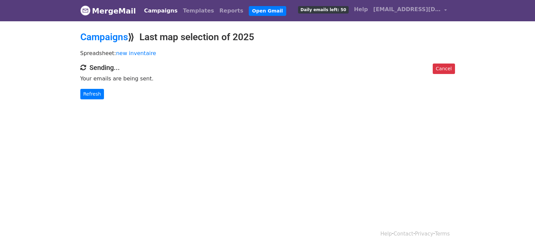  I want to click on p: Spreadsheet:, so click(268, 53).